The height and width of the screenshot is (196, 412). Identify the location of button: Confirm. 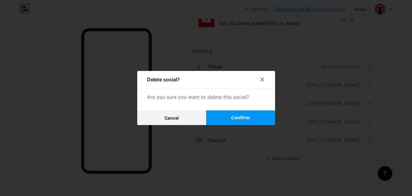
(241, 118).